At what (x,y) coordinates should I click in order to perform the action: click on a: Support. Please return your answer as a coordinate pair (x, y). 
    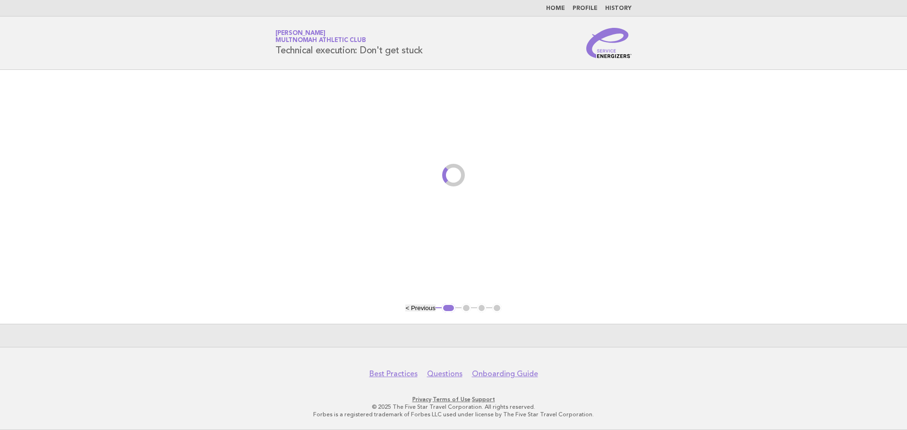
    Looking at the image, I should click on (483, 400).